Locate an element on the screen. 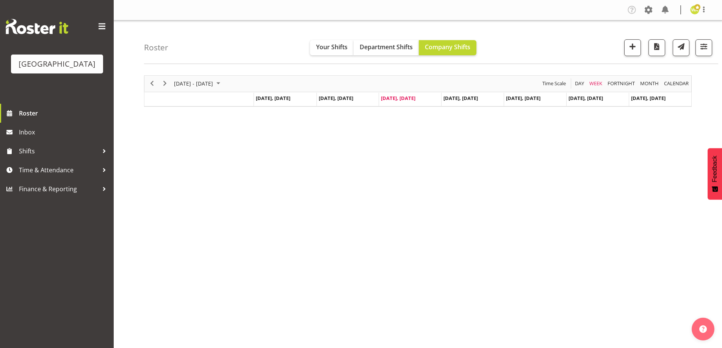 This screenshot has height=348, width=722. span: Feedback is located at coordinates (715, 169).